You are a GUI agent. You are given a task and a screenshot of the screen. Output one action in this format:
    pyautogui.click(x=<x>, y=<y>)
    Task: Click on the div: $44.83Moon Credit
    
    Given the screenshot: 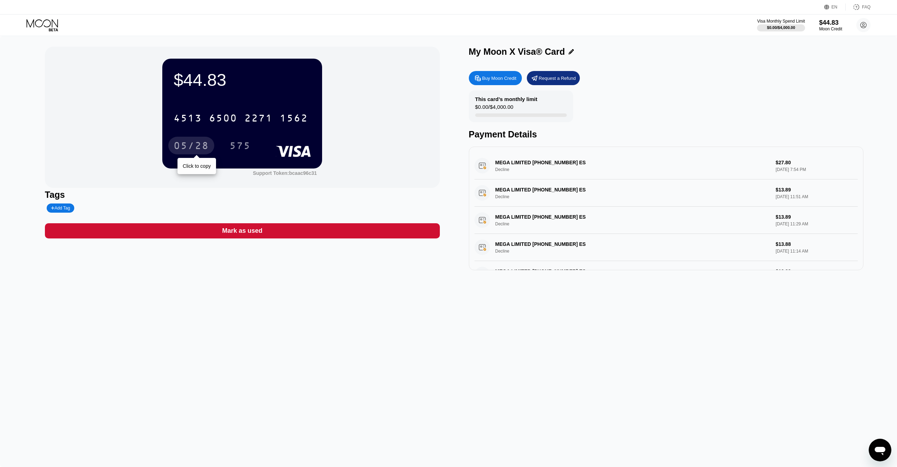 What is the action you would take?
    pyautogui.click(x=830, y=25)
    